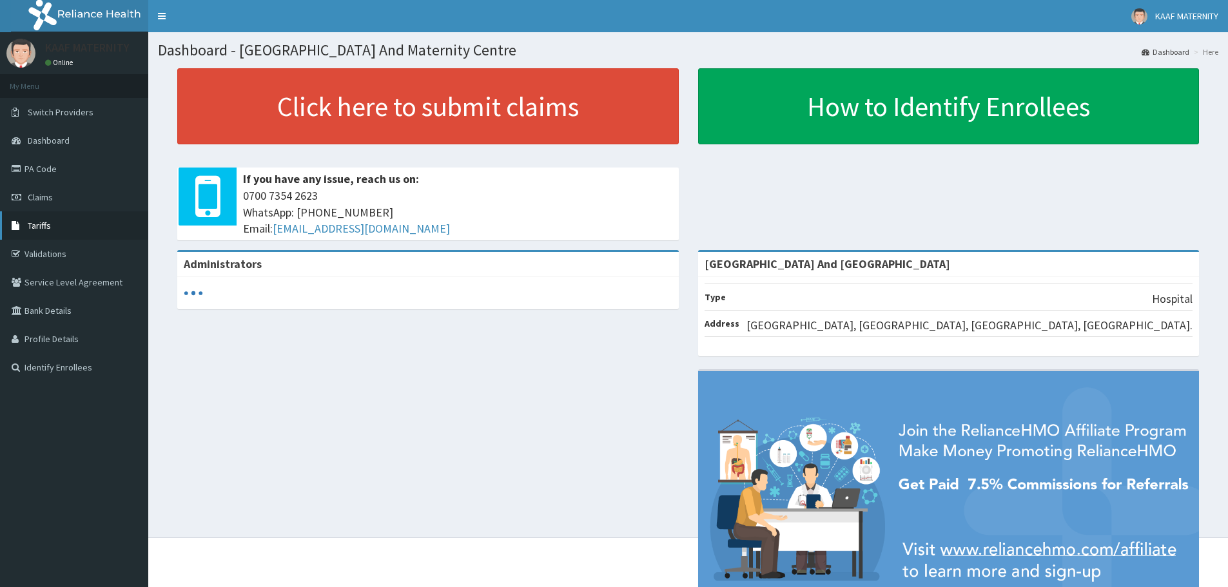  Describe the element at coordinates (222, 264) in the screenshot. I see `b: Administrators` at that location.